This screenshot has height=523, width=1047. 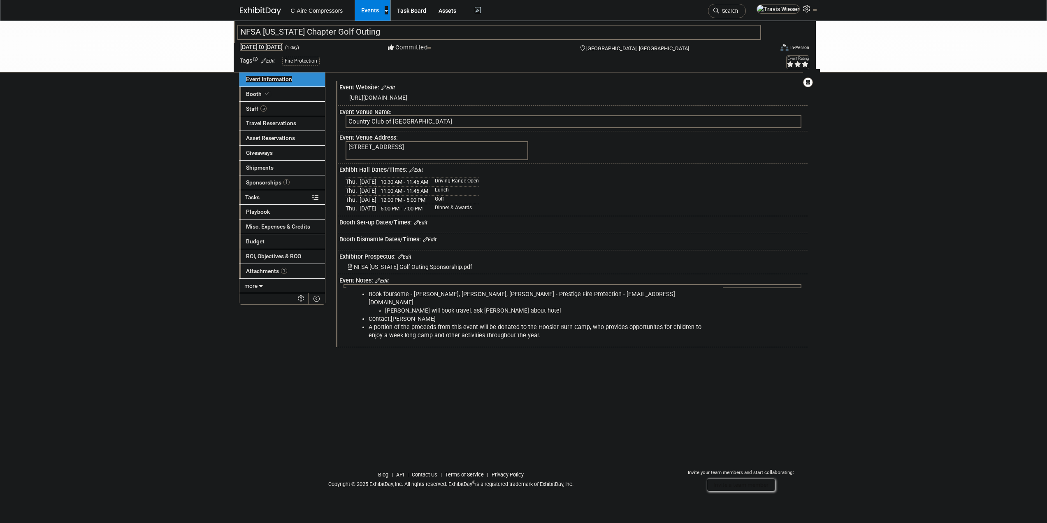 I want to click on div: Event Website:, so click(x=574, y=86).